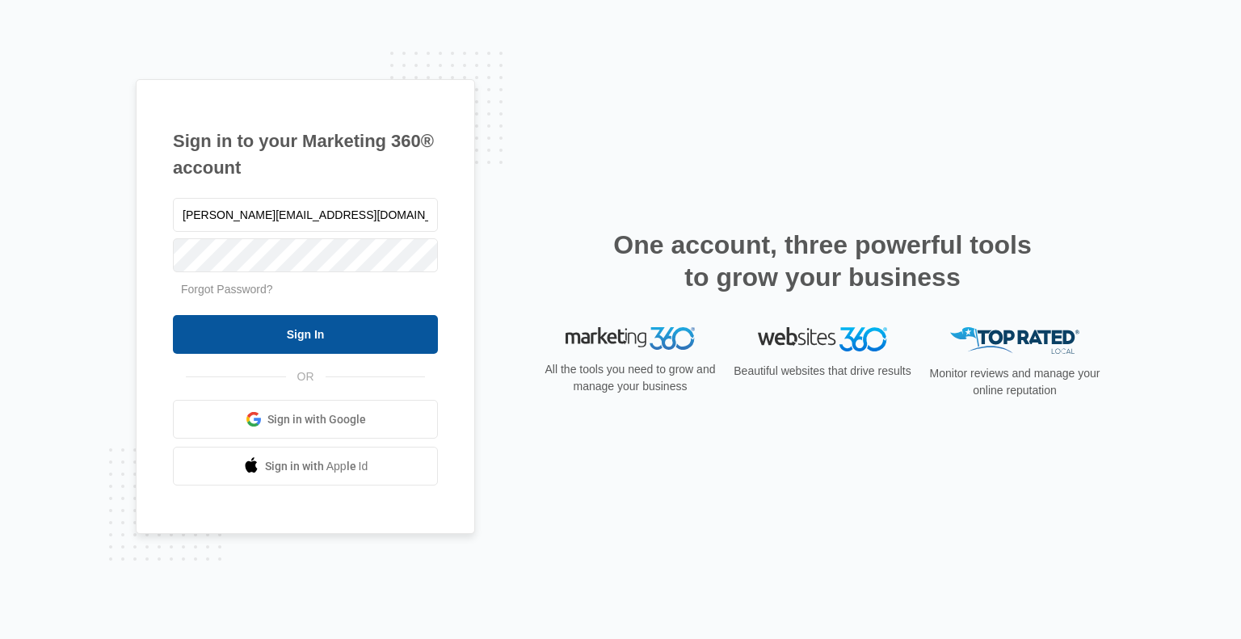 The image size is (1241, 639). What do you see at coordinates (305, 215) in the screenshot?
I see `input: Email` at bounding box center [305, 215].